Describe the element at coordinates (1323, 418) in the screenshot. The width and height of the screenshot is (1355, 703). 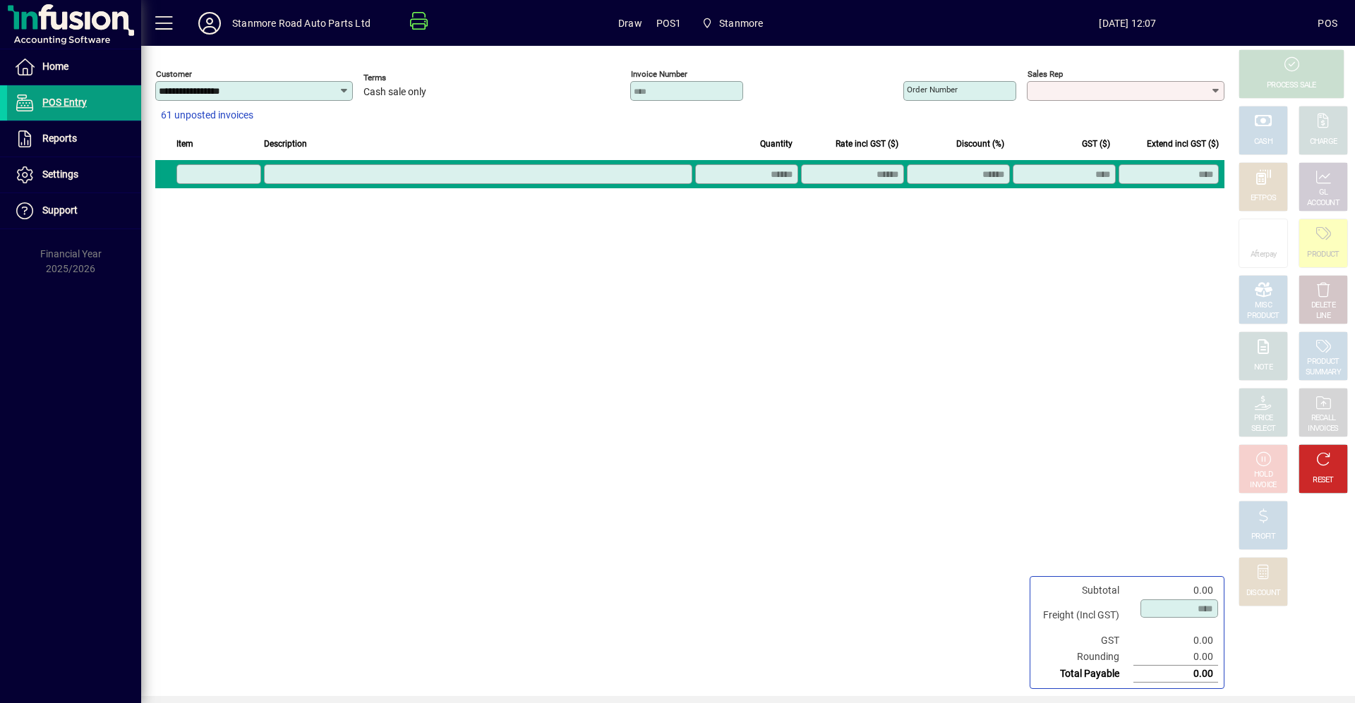
I see `div: RECALL` at that location.